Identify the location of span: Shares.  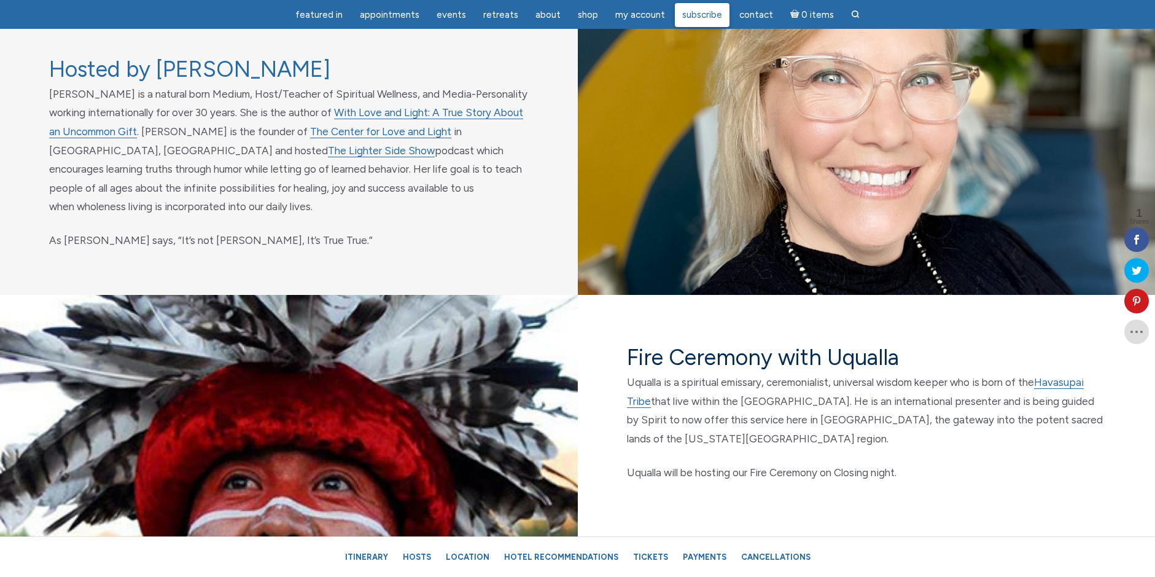
(1140, 222).